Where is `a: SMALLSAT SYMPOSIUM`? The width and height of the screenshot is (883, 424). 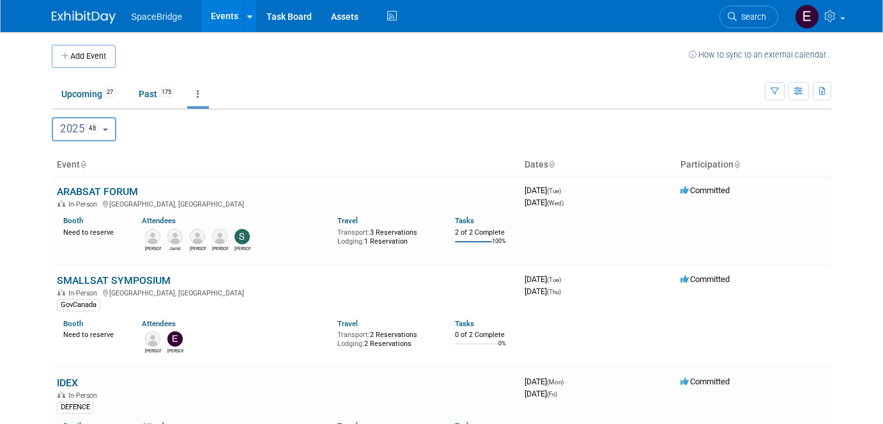
a: SMALLSAT SYMPOSIUM is located at coordinates (114, 280).